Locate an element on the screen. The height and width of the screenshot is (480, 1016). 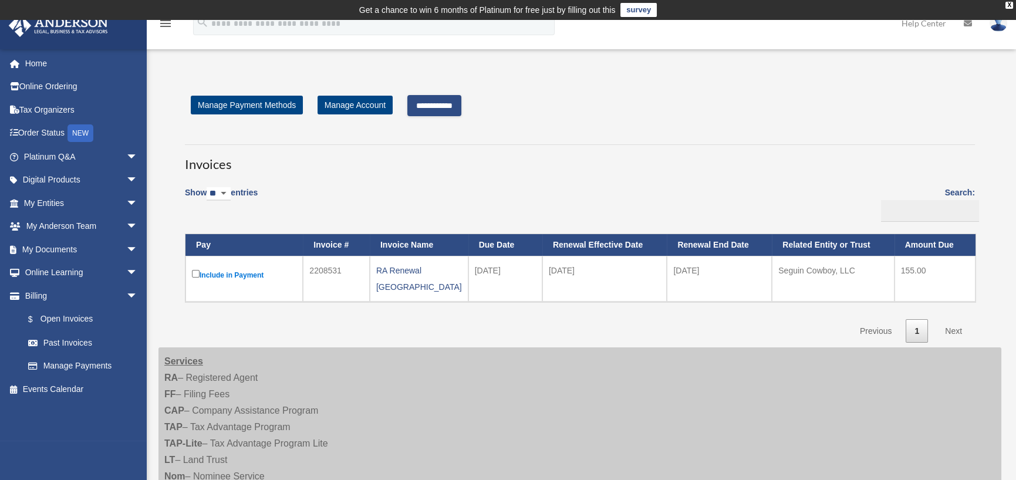
img: User Pic is located at coordinates (998, 23).